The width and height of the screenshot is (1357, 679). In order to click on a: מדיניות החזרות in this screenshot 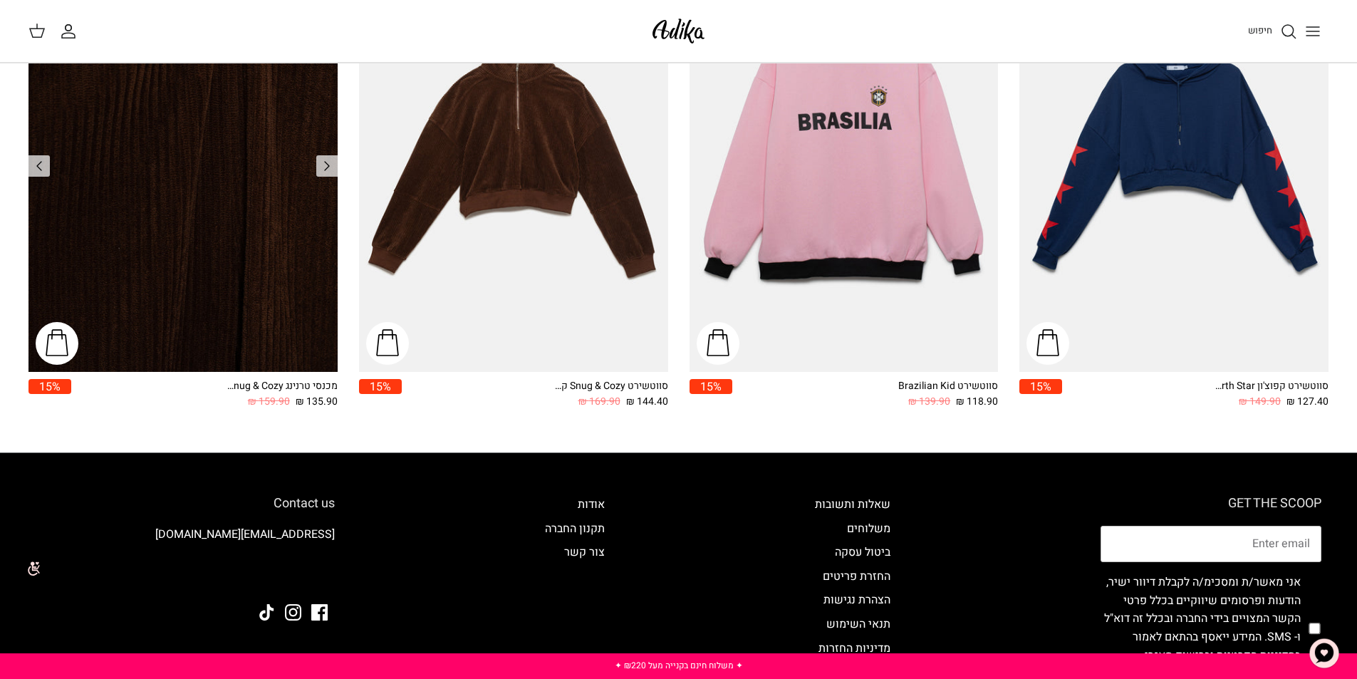, I will do `click(854, 648)`.